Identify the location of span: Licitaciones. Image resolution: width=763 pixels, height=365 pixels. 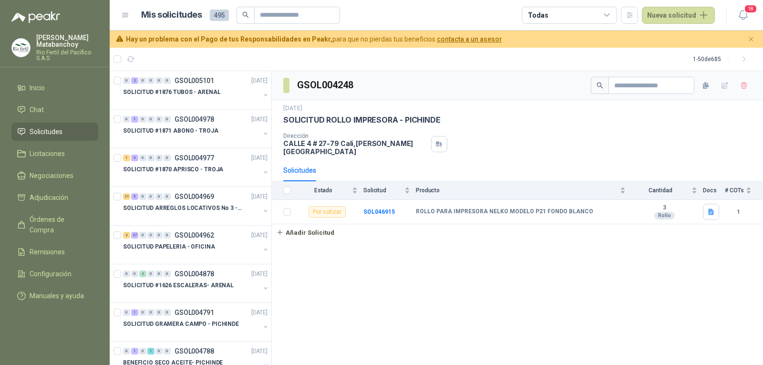
(47, 154).